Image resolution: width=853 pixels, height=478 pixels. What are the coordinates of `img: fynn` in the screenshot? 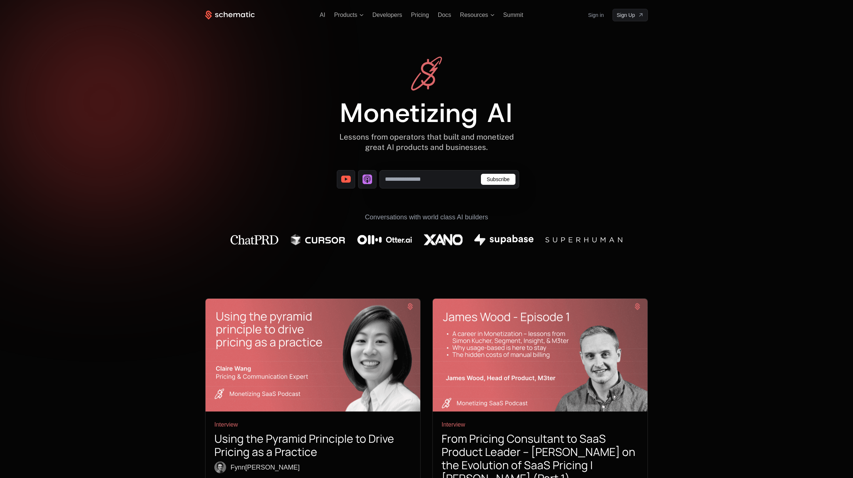 It's located at (220, 468).